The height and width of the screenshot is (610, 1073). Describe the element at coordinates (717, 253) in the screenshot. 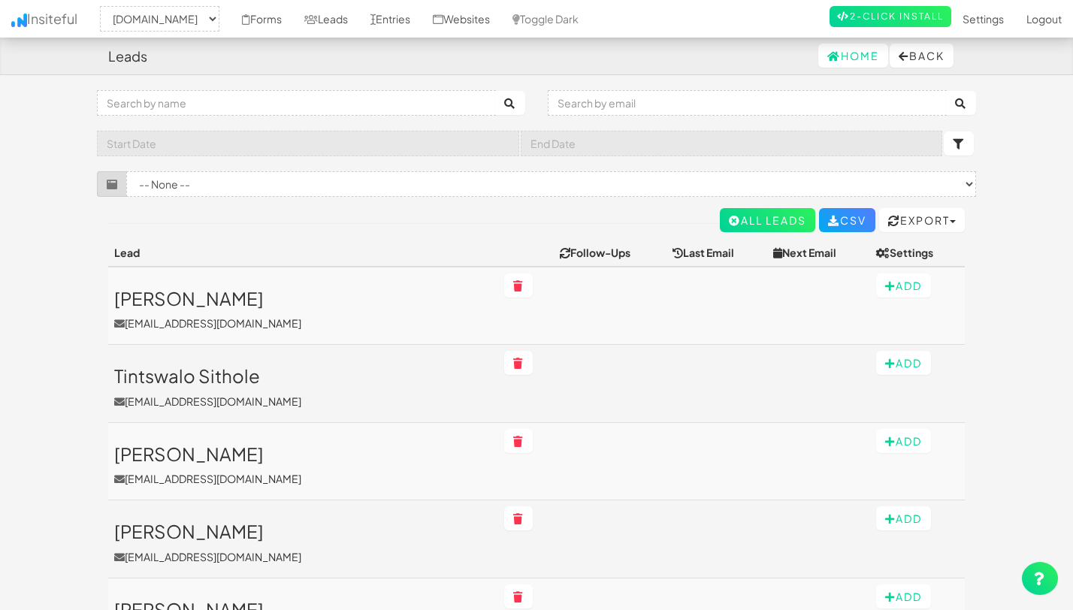

I see `th: Last Email` at that location.